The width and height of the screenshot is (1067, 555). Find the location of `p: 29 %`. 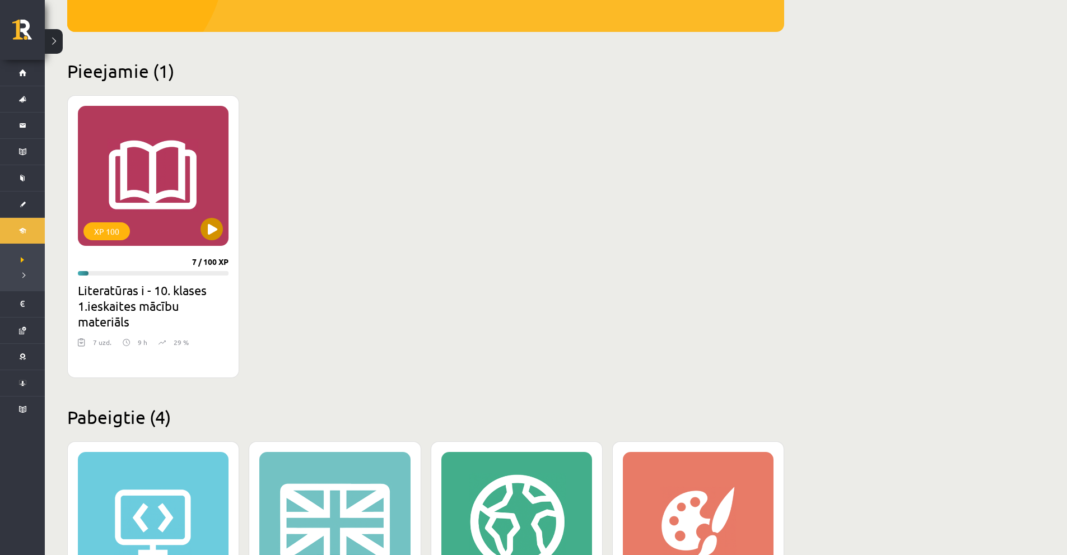

p: 29 % is located at coordinates (181, 342).